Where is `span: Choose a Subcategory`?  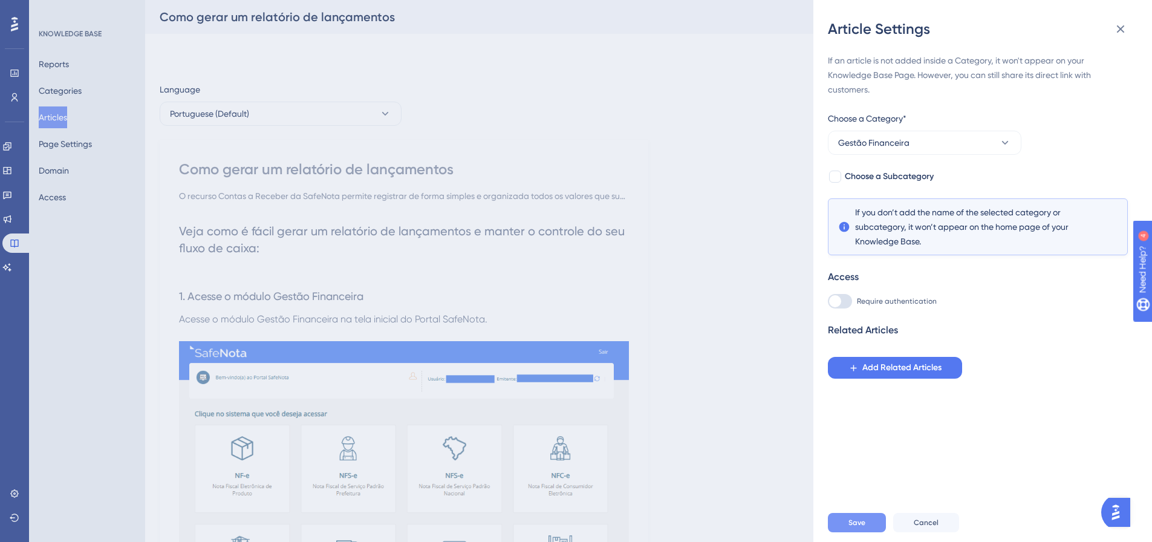 span: Choose a Subcategory is located at coordinates (889, 177).